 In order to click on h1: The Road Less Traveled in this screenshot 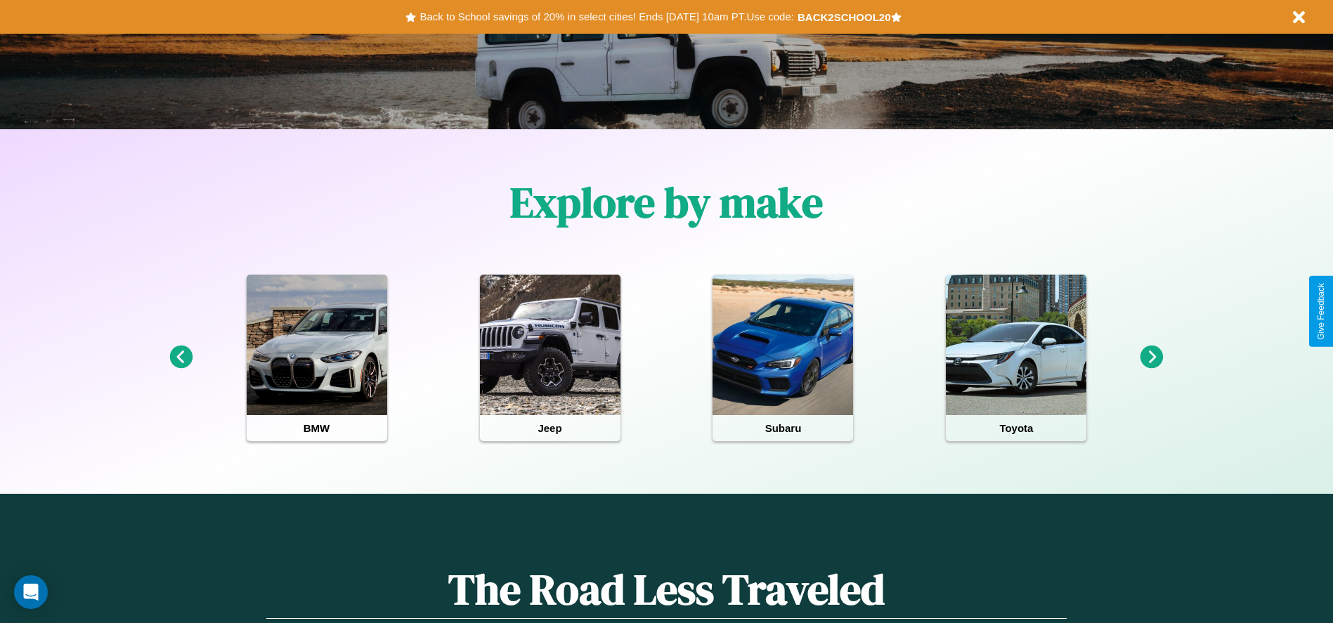, I will do `click(666, 590)`.